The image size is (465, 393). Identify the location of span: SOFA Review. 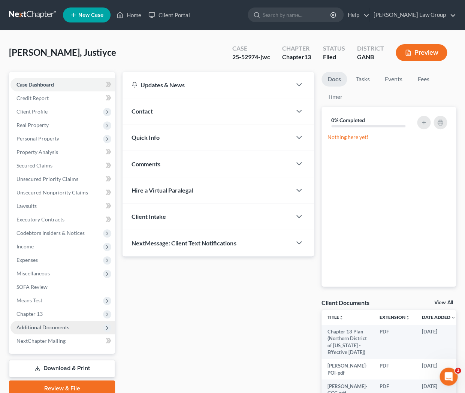
(32, 287).